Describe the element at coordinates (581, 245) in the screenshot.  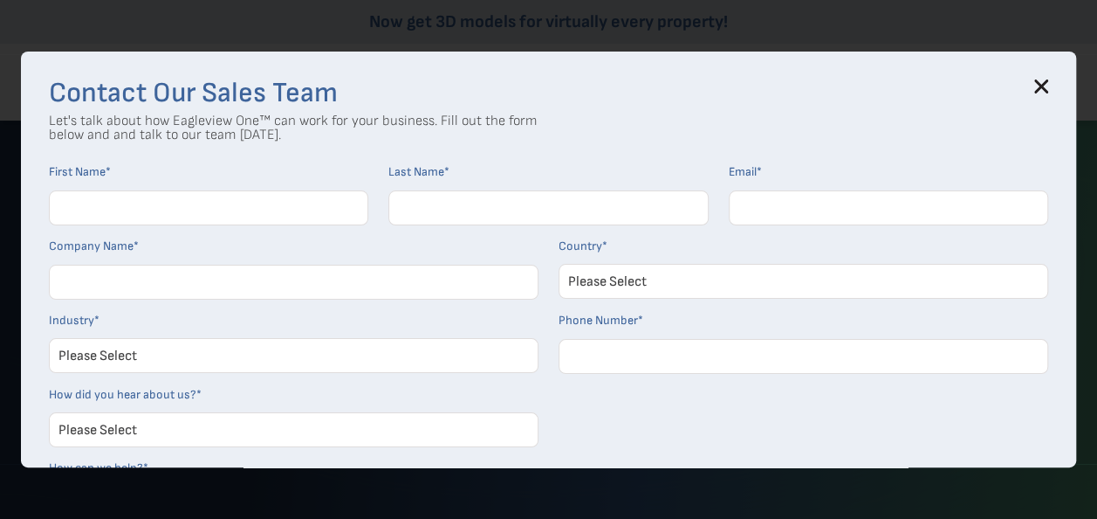
I see `span: Country` at that location.